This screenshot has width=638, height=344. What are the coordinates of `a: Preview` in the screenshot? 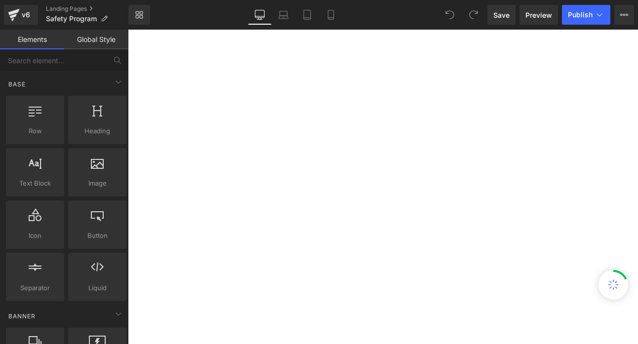 It's located at (539, 15).